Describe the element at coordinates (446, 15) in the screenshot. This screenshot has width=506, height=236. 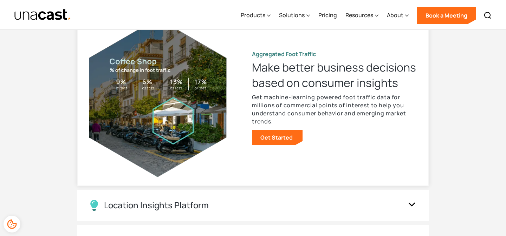
I see `a: Book a Meeting` at that location.